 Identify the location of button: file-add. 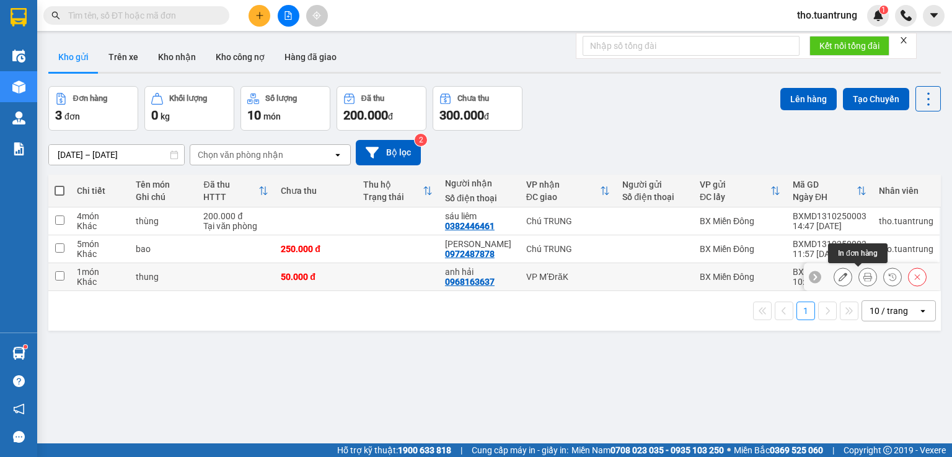
(288, 15).